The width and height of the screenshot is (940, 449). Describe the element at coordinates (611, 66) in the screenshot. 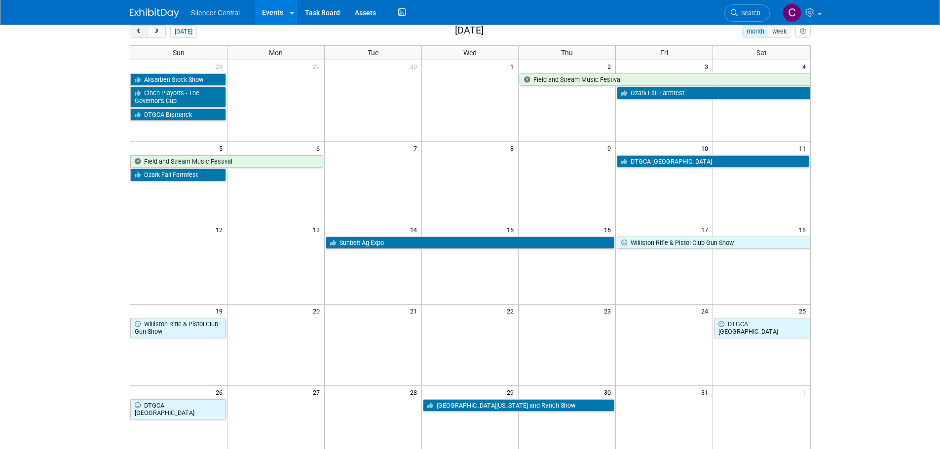

I see `span: 2` at that location.